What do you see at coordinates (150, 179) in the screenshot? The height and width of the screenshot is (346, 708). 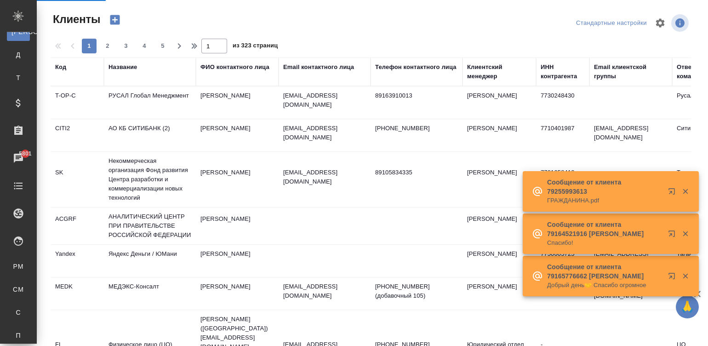 I see `td: Некоммерческая организация Фонд развития Центра разработки и коммерциализации новых технологий` at bounding box center [150, 179].